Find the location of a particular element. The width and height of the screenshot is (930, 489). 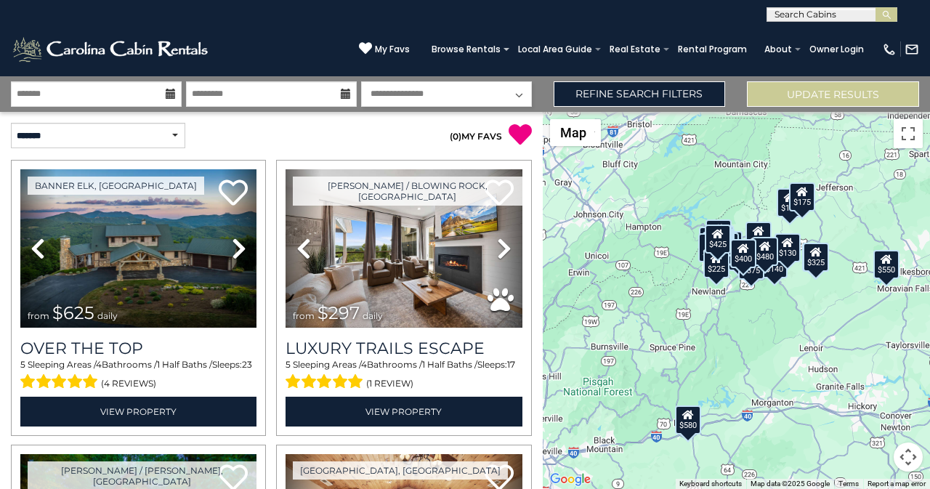

a: Luxury Trails Escape is located at coordinates (403, 348).